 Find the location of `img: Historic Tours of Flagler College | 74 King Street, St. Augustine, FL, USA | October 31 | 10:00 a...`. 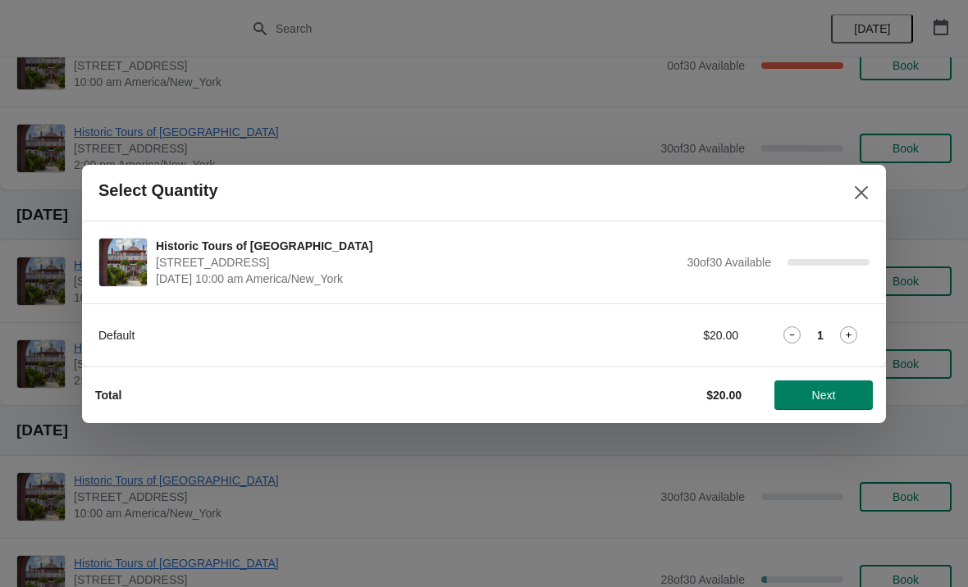

img: Historic Tours of Flagler College | 74 King Street, St. Augustine, FL, USA | October 31 | 10:00 a... is located at coordinates (123, 262).